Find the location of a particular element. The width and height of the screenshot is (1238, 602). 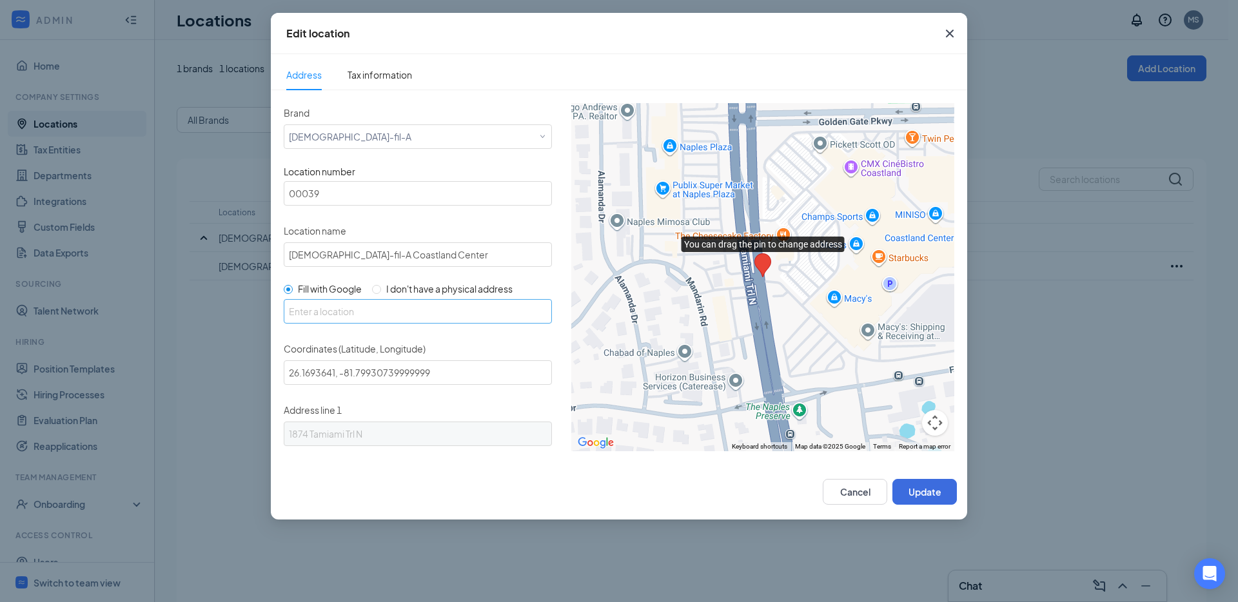

div: Edit location is located at coordinates (318, 34).